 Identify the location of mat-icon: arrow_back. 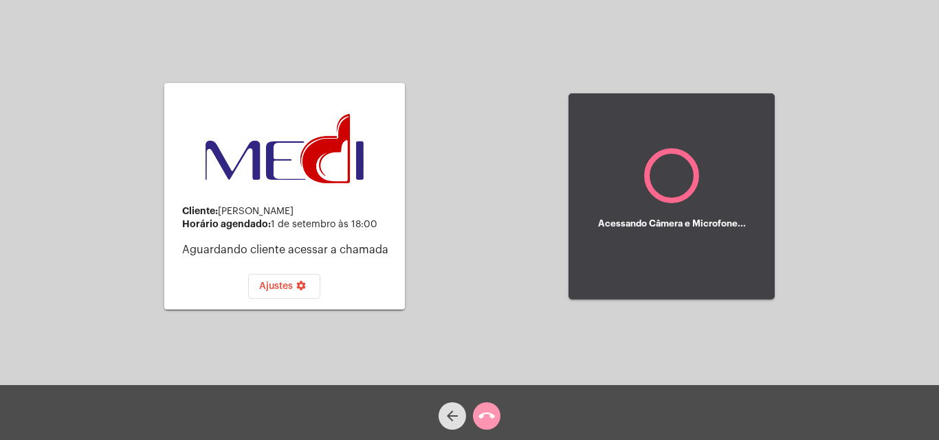
(452, 416).